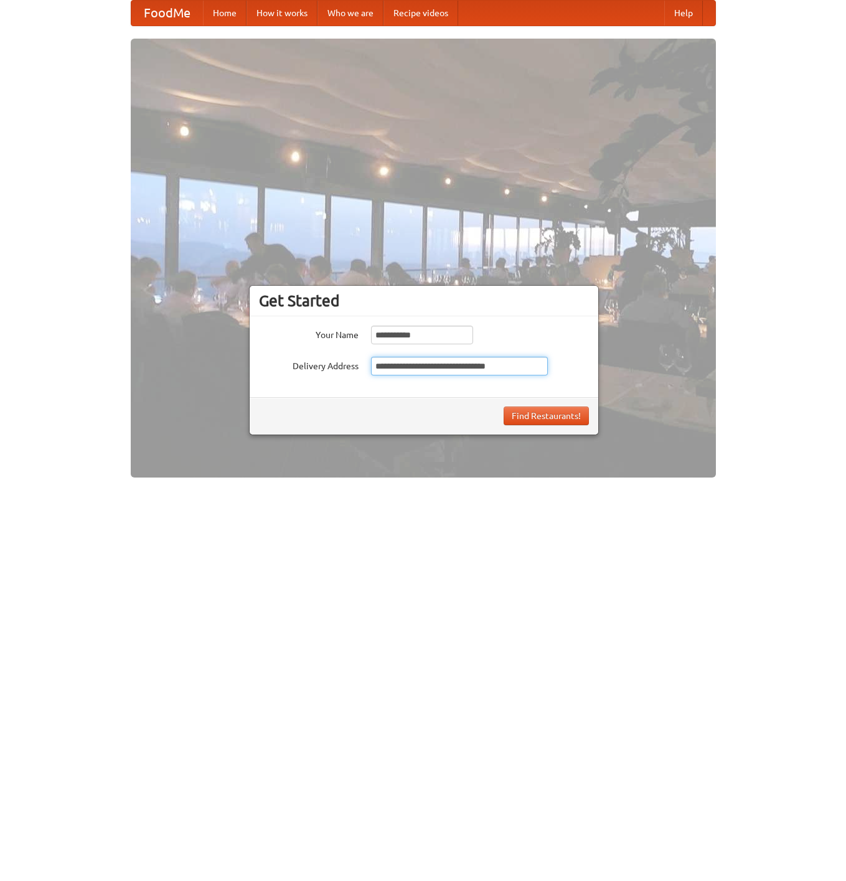  I want to click on a: Recipe videos, so click(421, 13).